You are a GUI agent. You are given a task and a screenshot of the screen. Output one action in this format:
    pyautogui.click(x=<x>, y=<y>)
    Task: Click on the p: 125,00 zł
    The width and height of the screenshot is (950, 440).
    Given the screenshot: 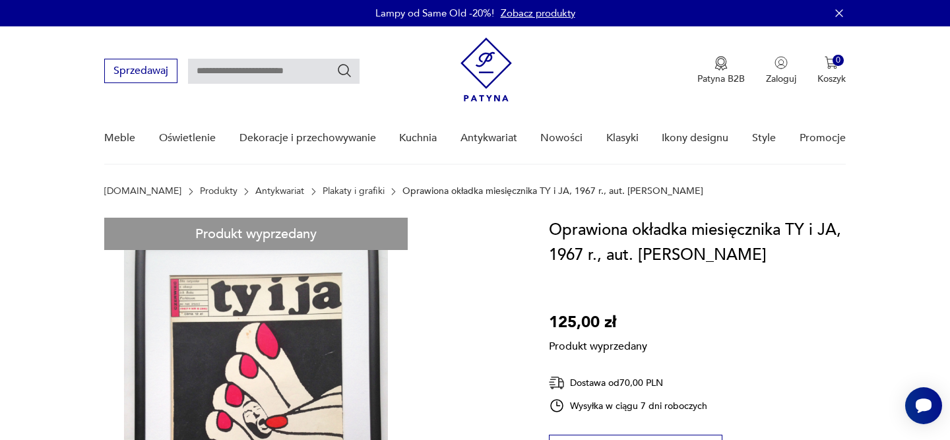 What is the action you would take?
    pyautogui.click(x=598, y=323)
    